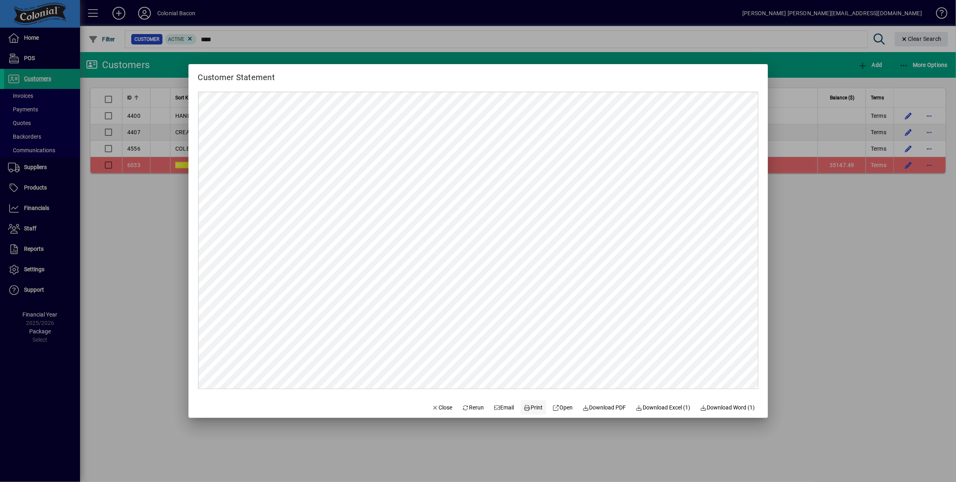 This screenshot has width=956, height=482. What do you see at coordinates (663, 407) in the screenshot?
I see `button: Download Excel (1)` at bounding box center [663, 407].